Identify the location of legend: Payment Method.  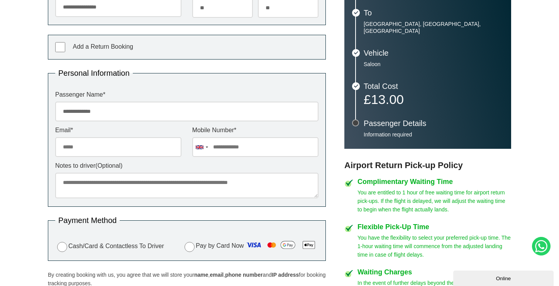
(87, 220).